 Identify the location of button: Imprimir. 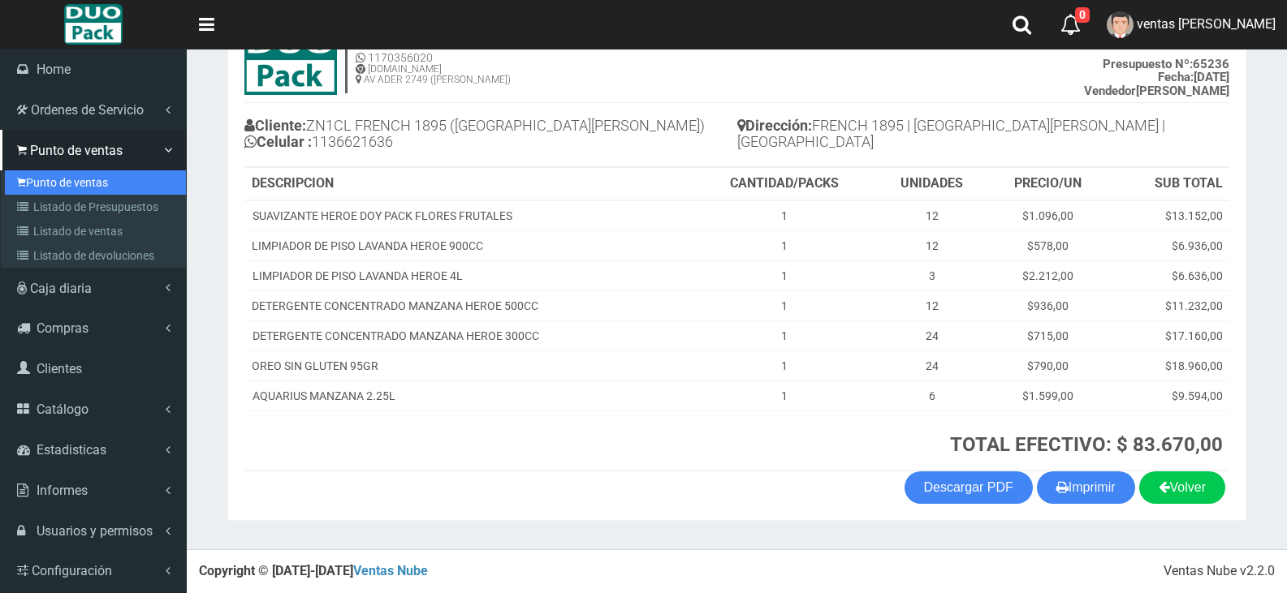
(1085, 488).